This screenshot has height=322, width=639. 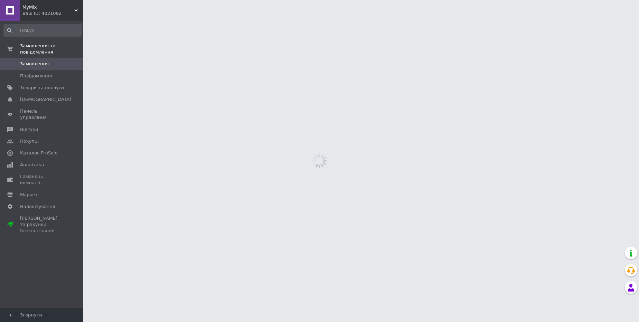 What do you see at coordinates (42, 114) in the screenshot?
I see `span: Панель управління` at bounding box center [42, 114].